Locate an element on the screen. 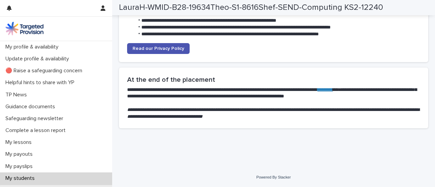 This screenshot has height=187, width=435. h2: LauraH-WMID-B28-19634Theo-S1-8616Shef-SEND-Computing KS2-12240 is located at coordinates (251, 7).